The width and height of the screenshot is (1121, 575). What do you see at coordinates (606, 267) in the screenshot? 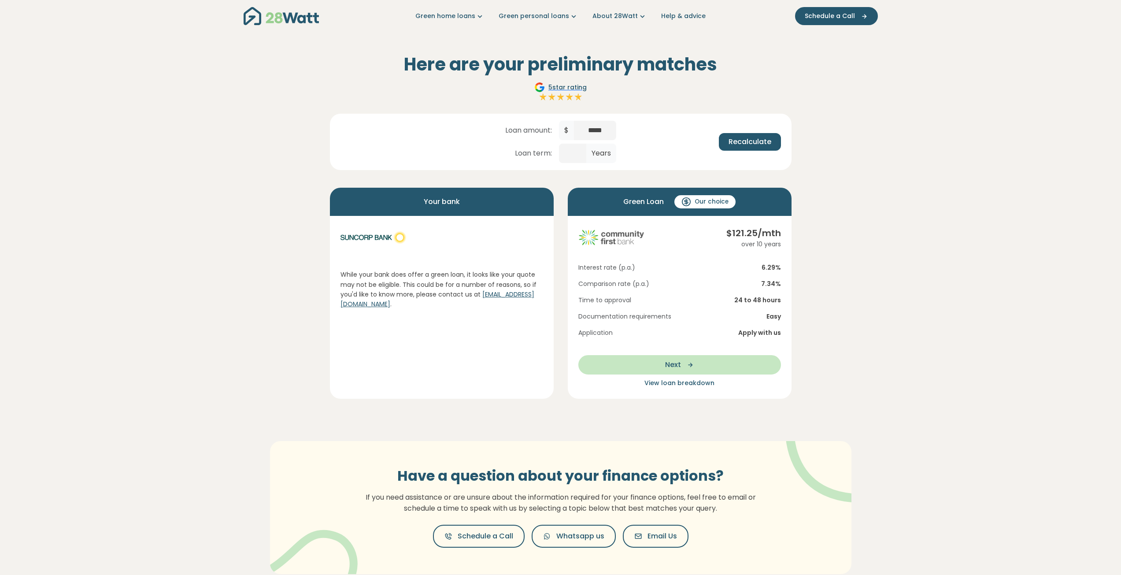
I see `span: Interest rate (p.a.)` at bounding box center [606, 267].